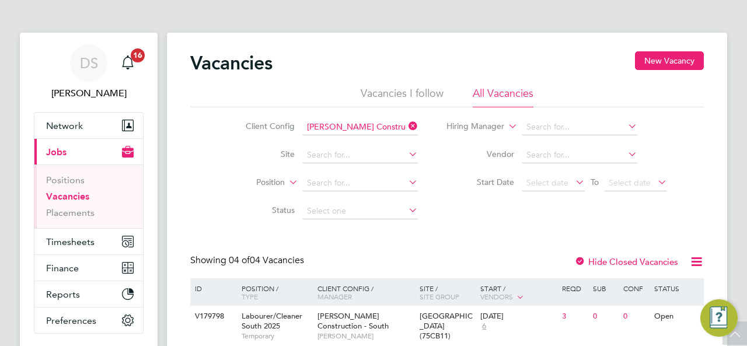  Describe the element at coordinates (68, 196) in the screenshot. I see `a: Vacancies` at that location.